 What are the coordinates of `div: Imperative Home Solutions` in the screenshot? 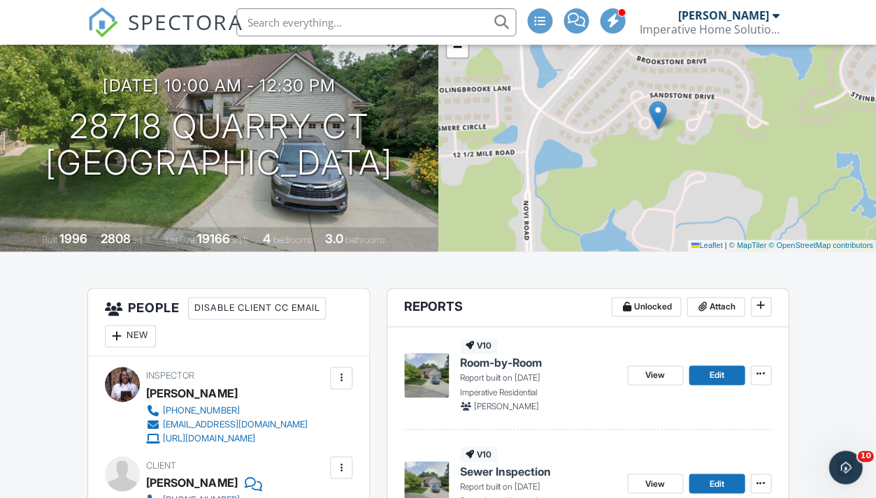 It's located at (710, 29).